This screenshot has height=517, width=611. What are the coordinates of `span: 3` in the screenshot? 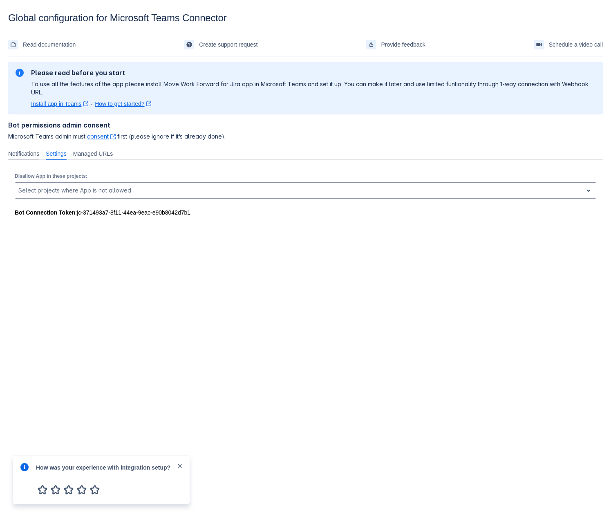 It's located at (69, 490).